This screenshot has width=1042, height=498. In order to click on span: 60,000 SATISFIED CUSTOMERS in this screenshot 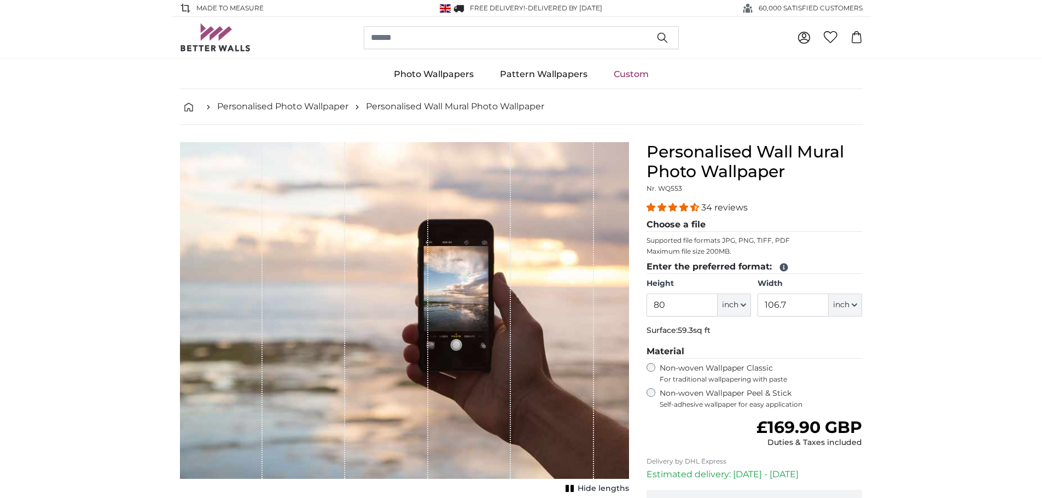, I will do `click(810, 8)`.